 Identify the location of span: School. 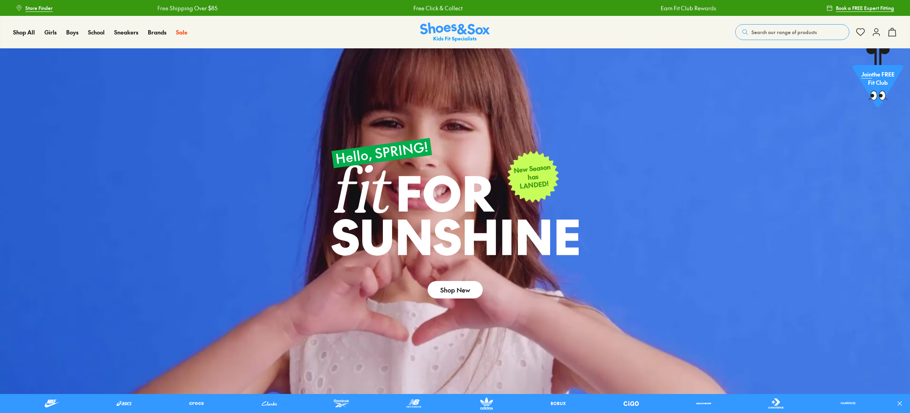
(96, 32).